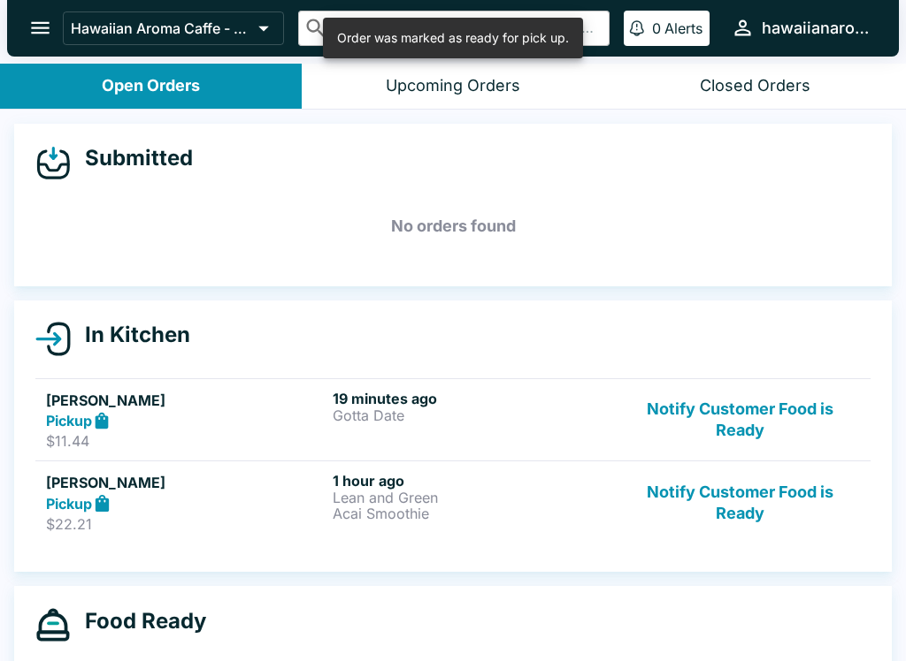  What do you see at coordinates (453, 86) in the screenshot?
I see `div: Upcoming Orders` at bounding box center [453, 86].